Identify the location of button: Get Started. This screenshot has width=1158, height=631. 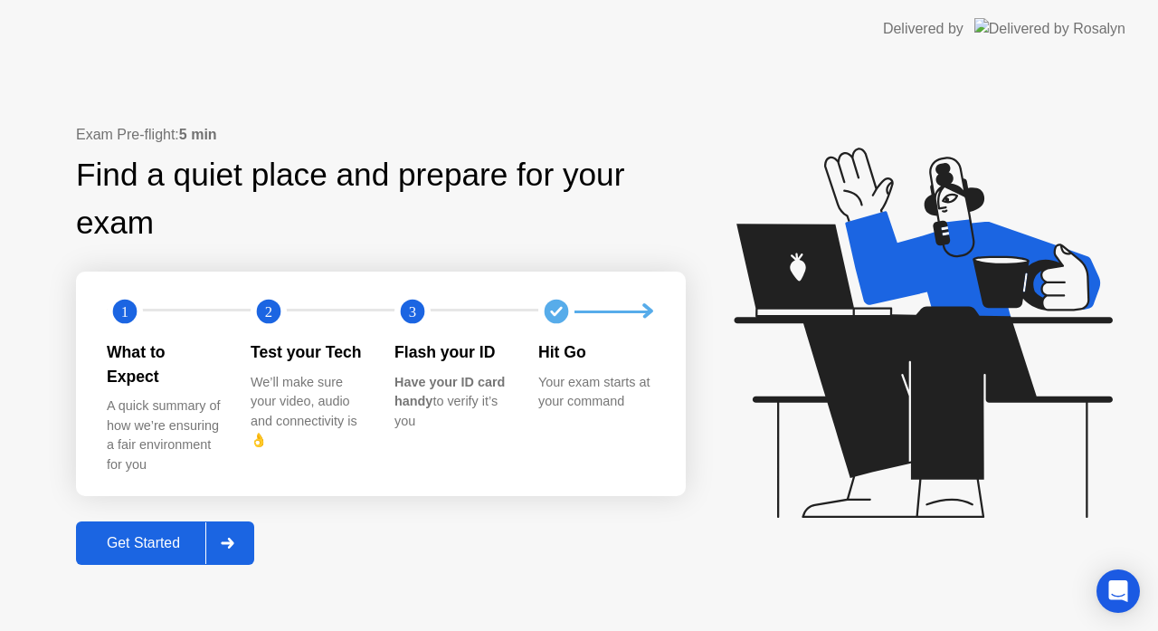
(165, 543).